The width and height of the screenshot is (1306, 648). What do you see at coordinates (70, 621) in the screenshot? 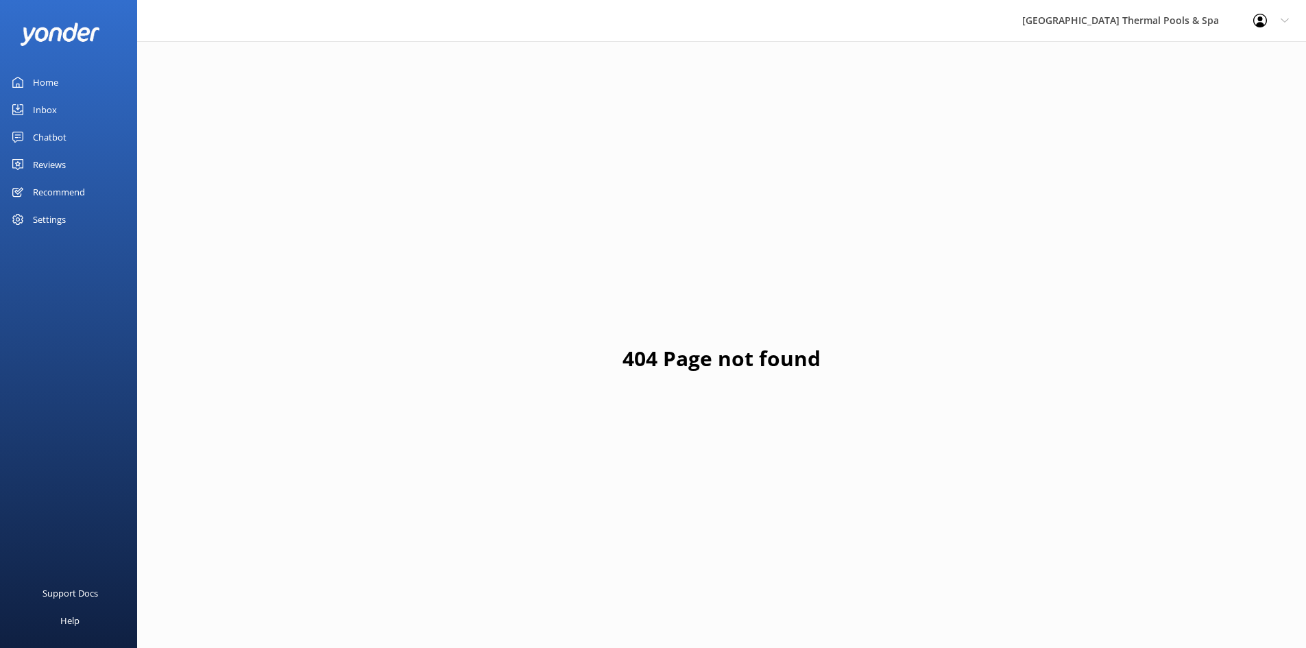
I see `div: Help` at bounding box center [70, 621].